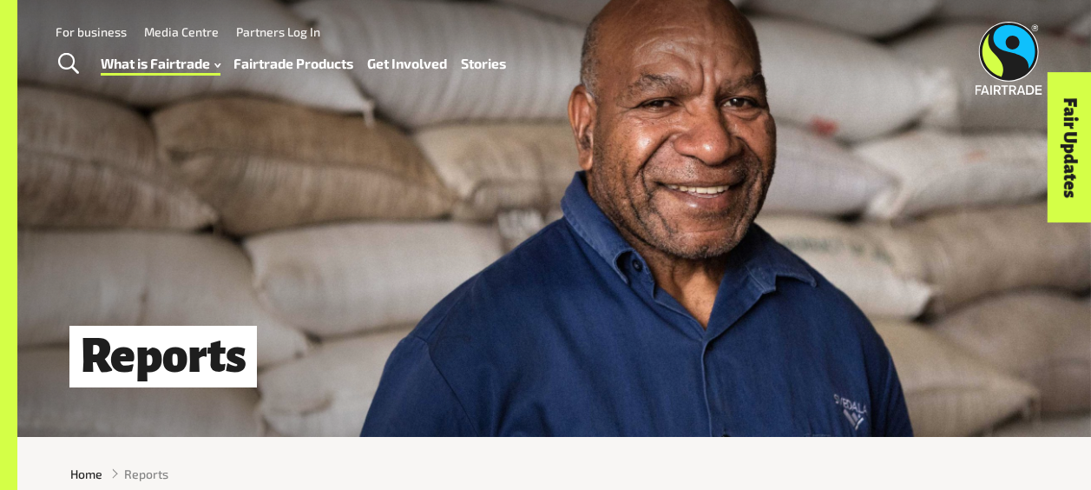 This screenshot has height=490, width=1091. What do you see at coordinates (278, 31) in the screenshot?
I see `a: Partners Log In` at bounding box center [278, 31].